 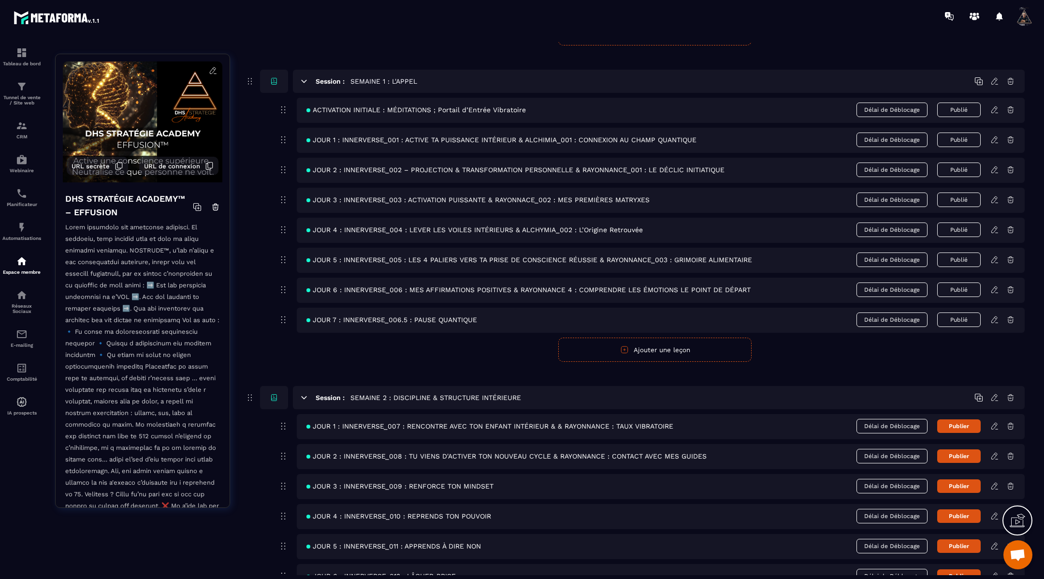 What do you see at coordinates (22, 197) in the screenshot?
I see `a: schedulerschedulerPlanificateur` at bounding box center [22, 197].